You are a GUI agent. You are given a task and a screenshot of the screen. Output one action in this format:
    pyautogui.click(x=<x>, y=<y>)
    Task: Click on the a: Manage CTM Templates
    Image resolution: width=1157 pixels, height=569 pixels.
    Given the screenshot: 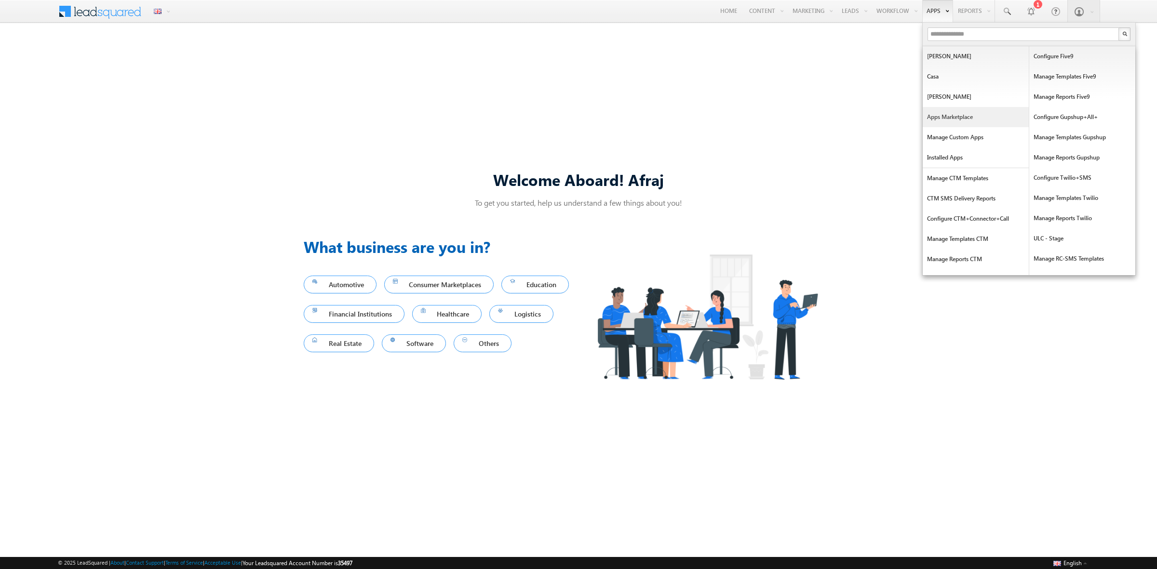 What is the action you would take?
    pyautogui.click(x=975, y=178)
    